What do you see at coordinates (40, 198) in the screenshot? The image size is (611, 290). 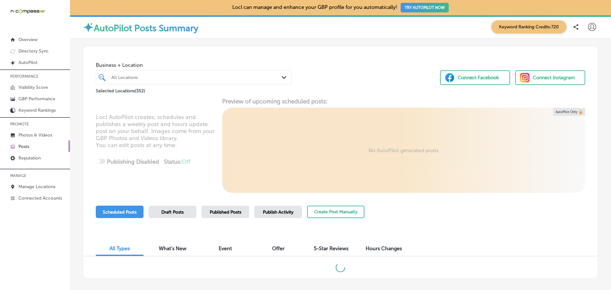 I see `p: Connected Accounts` at bounding box center [40, 198].